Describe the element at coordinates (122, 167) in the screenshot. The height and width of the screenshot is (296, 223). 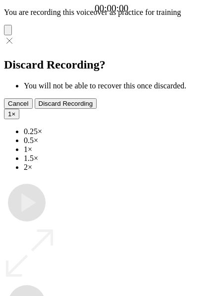
I see `li: 2×` at that location.